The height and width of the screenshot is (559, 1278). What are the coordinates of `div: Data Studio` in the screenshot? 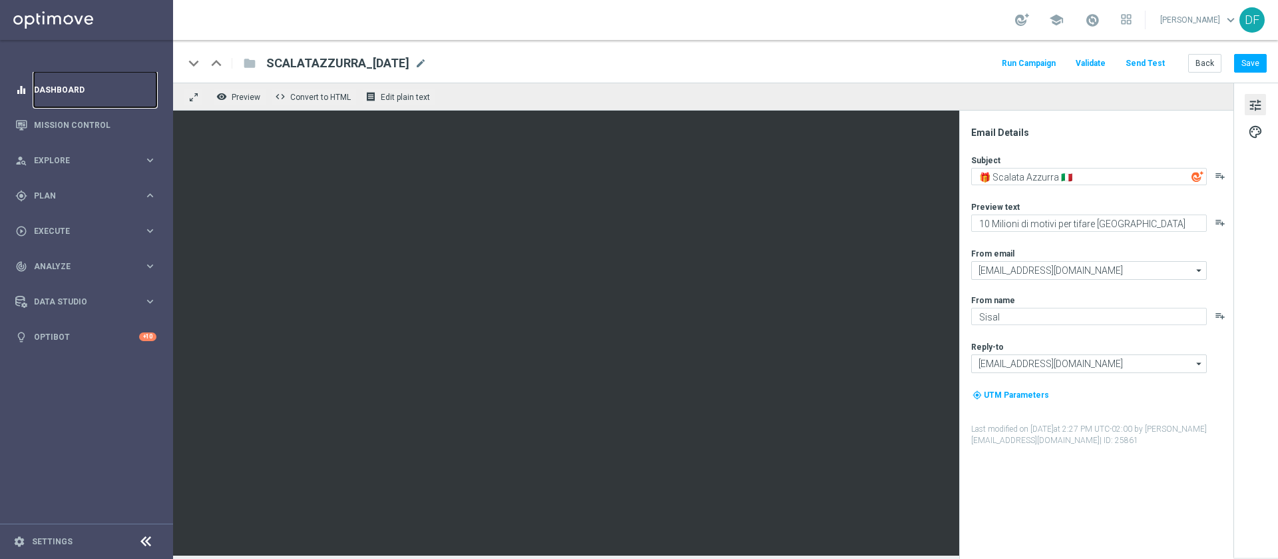 It's located at (79, 302).